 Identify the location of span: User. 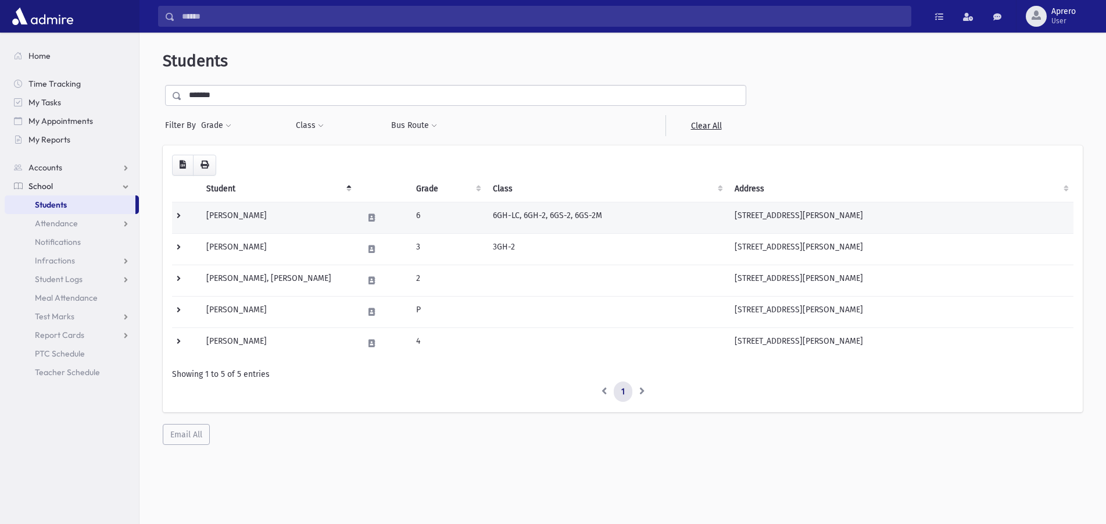
(1064, 21).